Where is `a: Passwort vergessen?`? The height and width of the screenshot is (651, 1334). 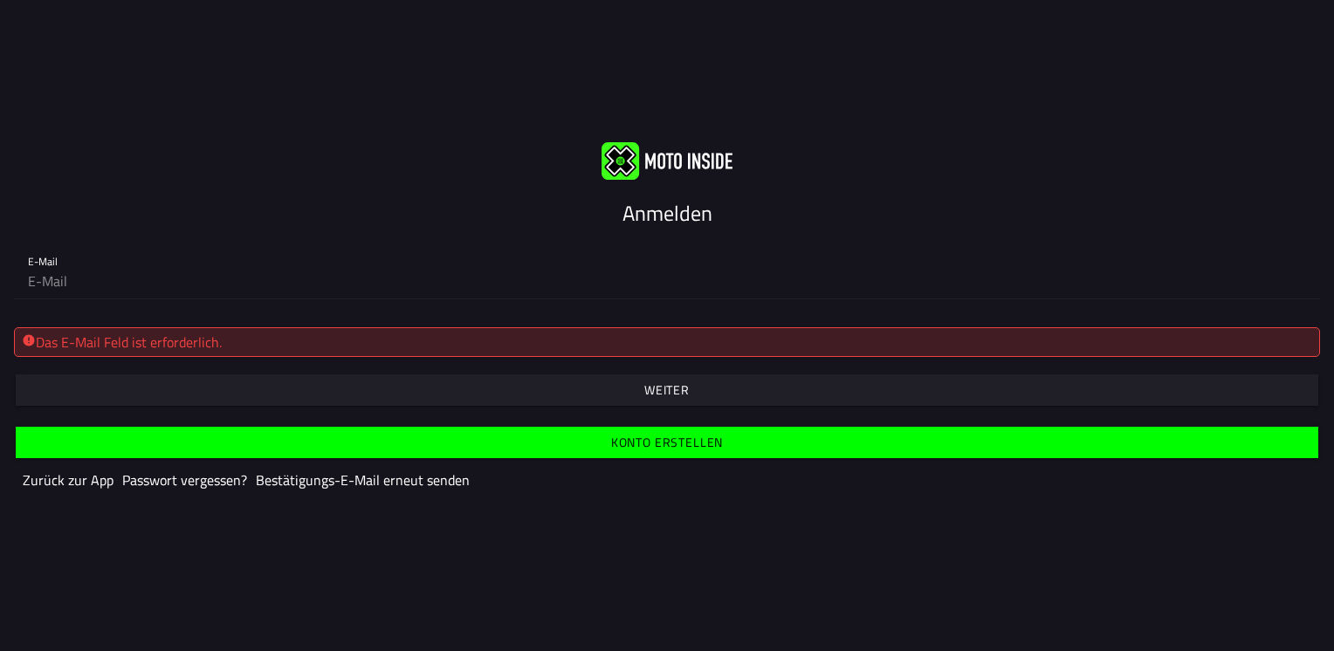 a: Passwort vergessen? is located at coordinates (184, 480).